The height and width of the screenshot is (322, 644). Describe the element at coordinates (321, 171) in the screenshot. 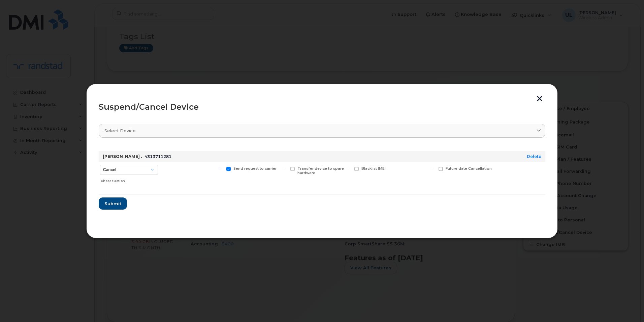

I see `span: Transfer device to spare hardware` at that location.